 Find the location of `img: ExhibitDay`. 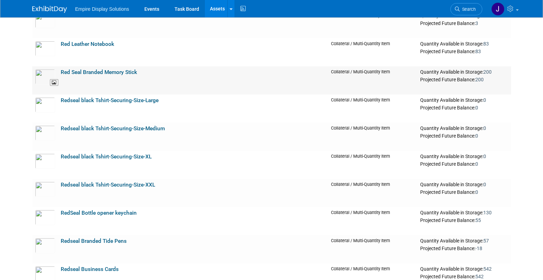

img: ExhibitDay is located at coordinates (50, 9).